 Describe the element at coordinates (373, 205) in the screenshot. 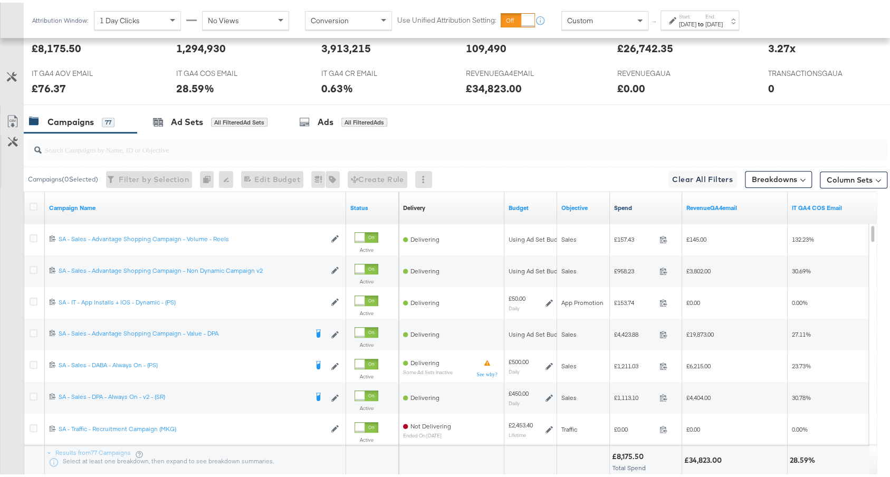

I see `a: Shows the current state of your Ad Campaign.` at that location.